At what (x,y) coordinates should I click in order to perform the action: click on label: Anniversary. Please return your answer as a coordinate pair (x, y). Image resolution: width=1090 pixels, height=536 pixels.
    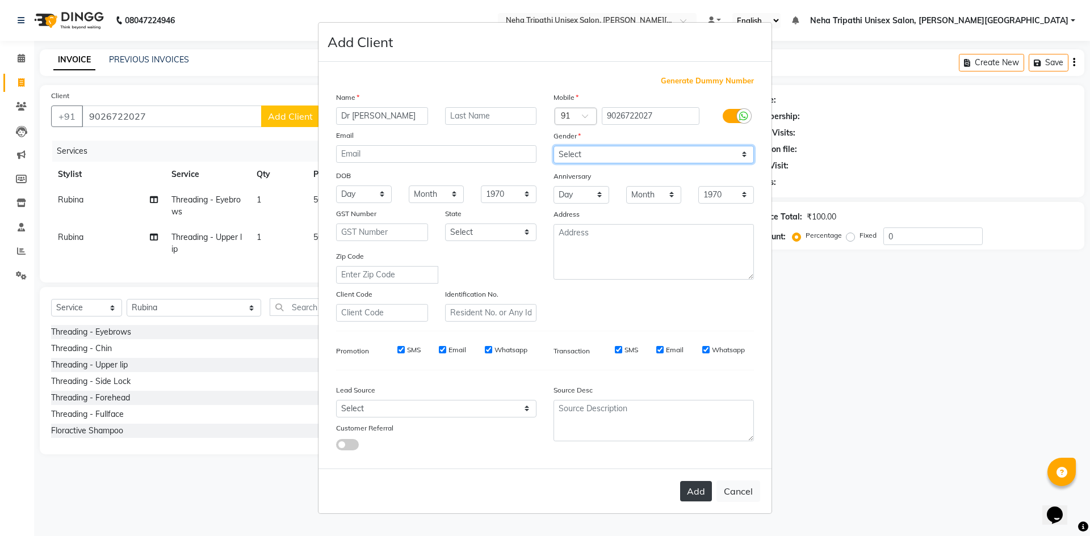
    Looking at the image, I should click on (572, 177).